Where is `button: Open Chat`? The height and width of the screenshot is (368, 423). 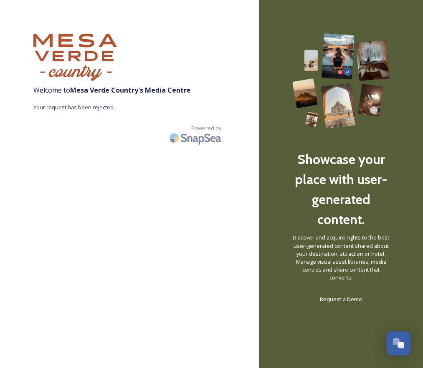
button: Open Chat is located at coordinates (399, 344).